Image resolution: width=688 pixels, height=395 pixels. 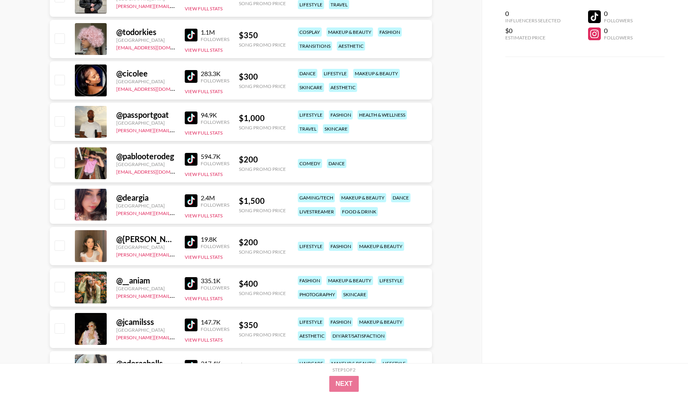 What do you see at coordinates (146, 156) in the screenshot?
I see `div: @ pablooterodeg` at bounding box center [146, 156].